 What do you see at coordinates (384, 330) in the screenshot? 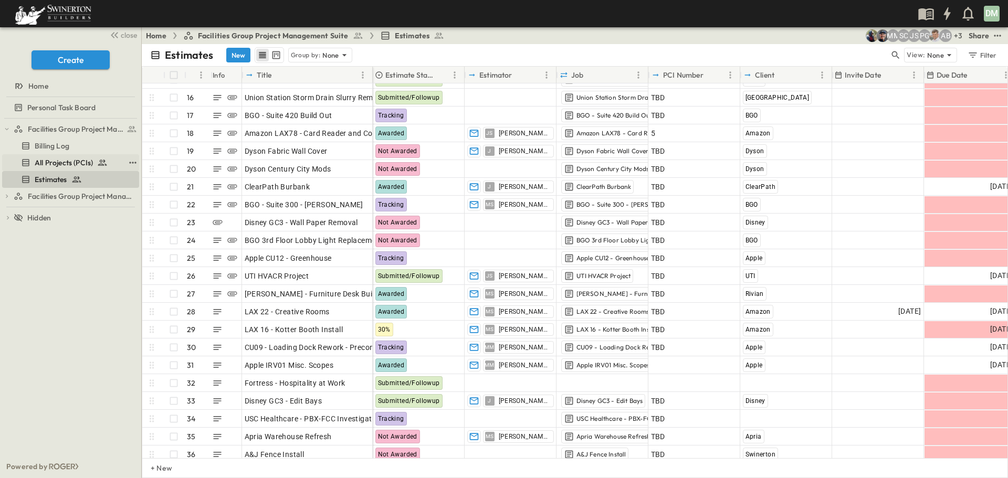
I see `span: 30%` at bounding box center [384, 330].